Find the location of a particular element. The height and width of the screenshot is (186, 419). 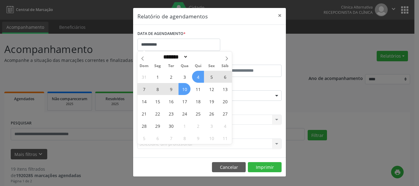

span: Outubro 2, 2025 is located at coordinates (198, 126).